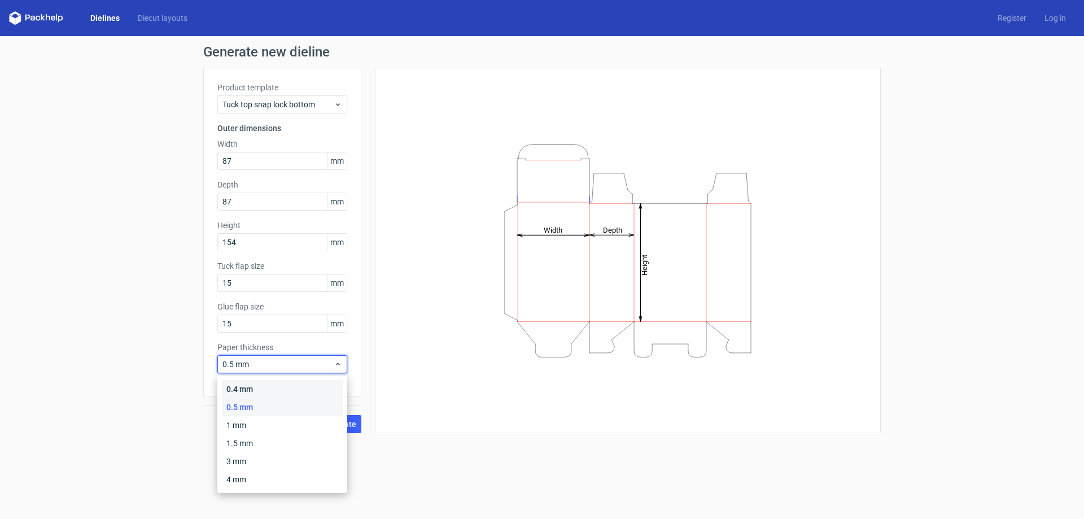 The width and height of the screenshot is (1084, 519). I want to click on div: 0.5 mm, so click(282, 407).